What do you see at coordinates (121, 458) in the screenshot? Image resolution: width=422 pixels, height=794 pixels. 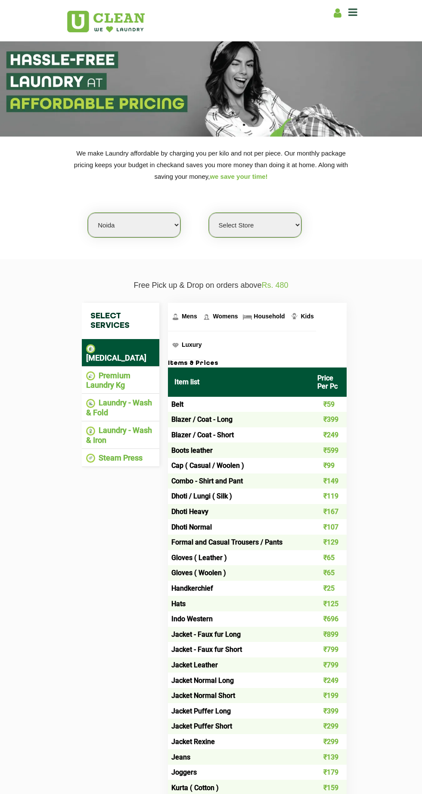 I see `li: Steam Press` at bounding box center [121, 458].